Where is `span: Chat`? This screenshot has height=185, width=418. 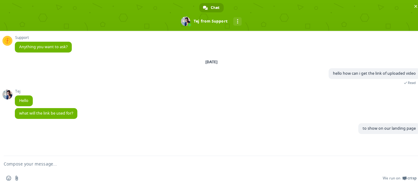 span: Chat is located at coordinates (215, 8).